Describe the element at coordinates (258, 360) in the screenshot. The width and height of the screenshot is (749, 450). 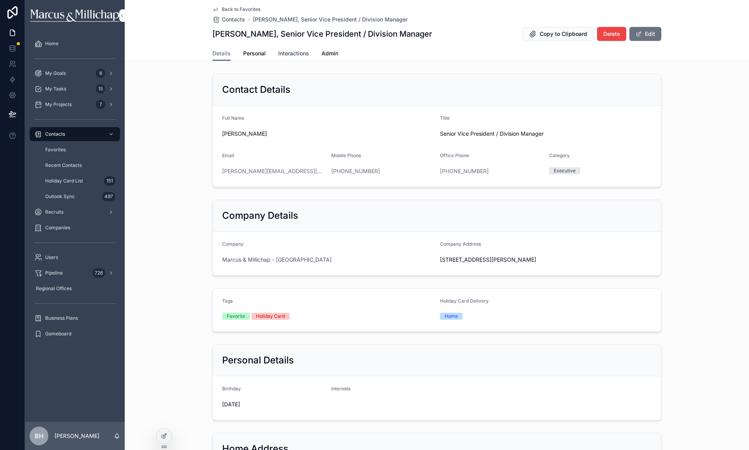
I see `h2: Personal Details` at that location.